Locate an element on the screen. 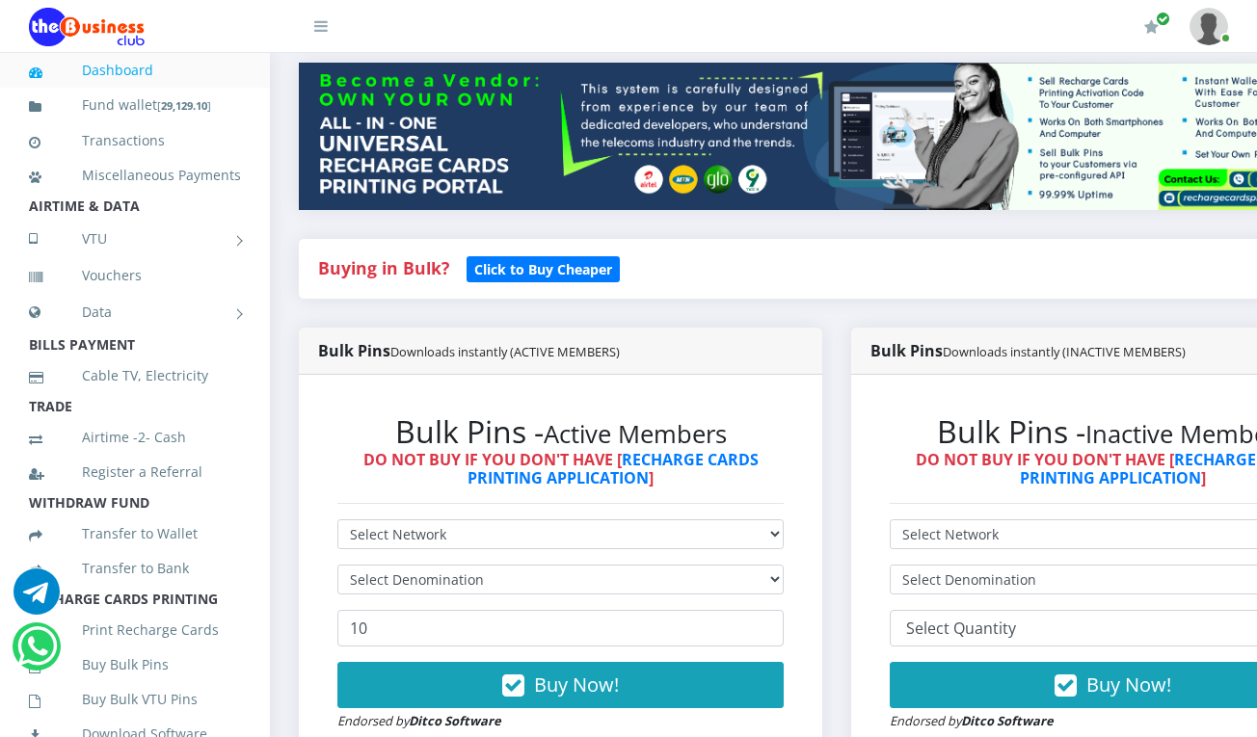  i: Renew/Upgrade Subscription is located at coordinates (1151, 27).